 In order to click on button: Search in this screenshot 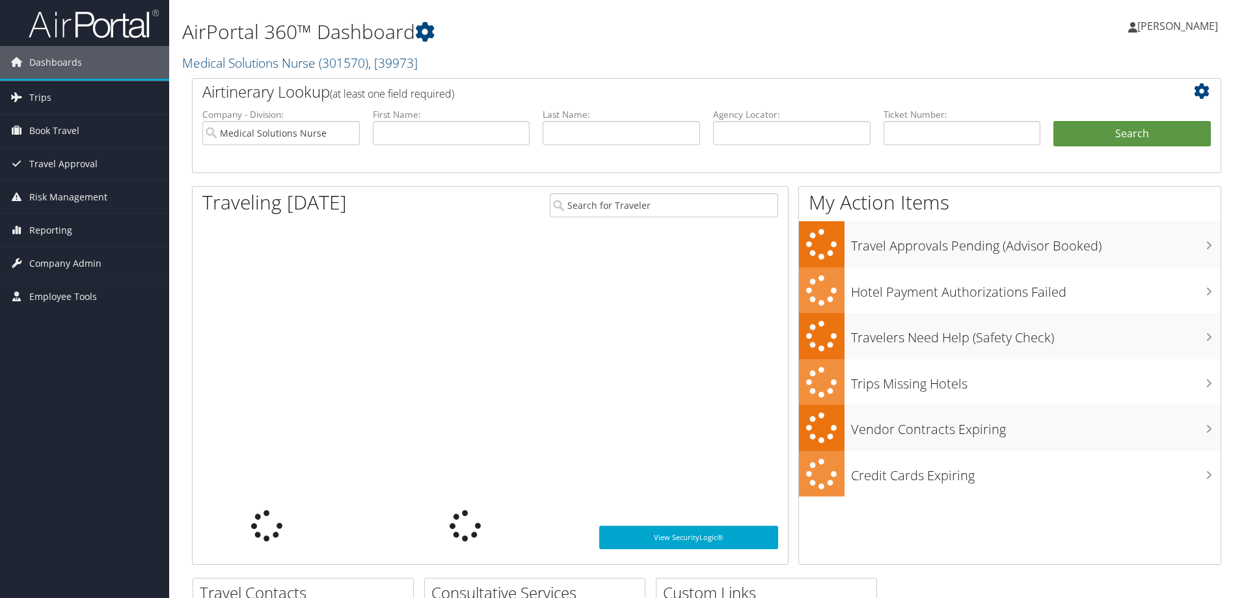, I will do `click(1132, 134)`.